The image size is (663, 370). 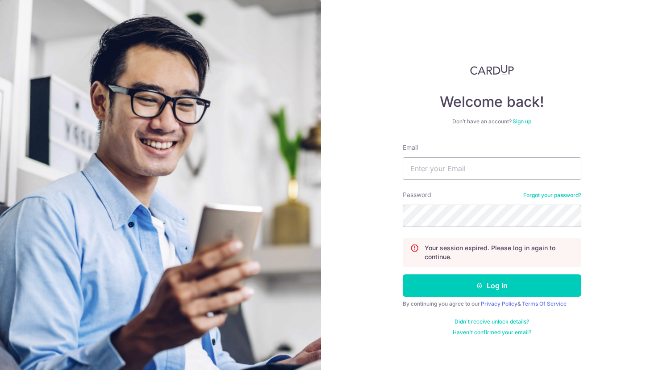 What do you see at coordinates (492, 322) in the screenshot?
I see `a: Didn't receive unlock details?` at bounding box center [492, 322].